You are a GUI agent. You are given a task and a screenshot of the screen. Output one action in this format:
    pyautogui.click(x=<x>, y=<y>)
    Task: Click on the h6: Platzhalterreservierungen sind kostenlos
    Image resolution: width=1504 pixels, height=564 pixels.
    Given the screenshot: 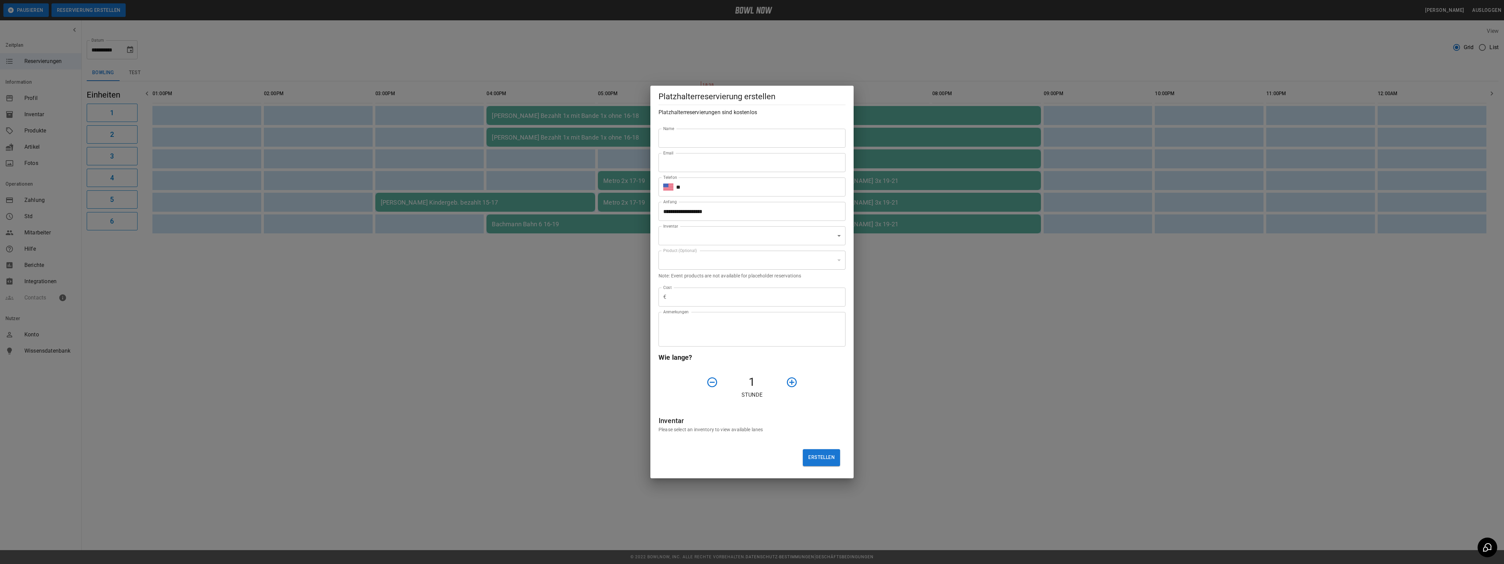 What is the action you would take?
    pyautogui.click(x=752, y=112)
    